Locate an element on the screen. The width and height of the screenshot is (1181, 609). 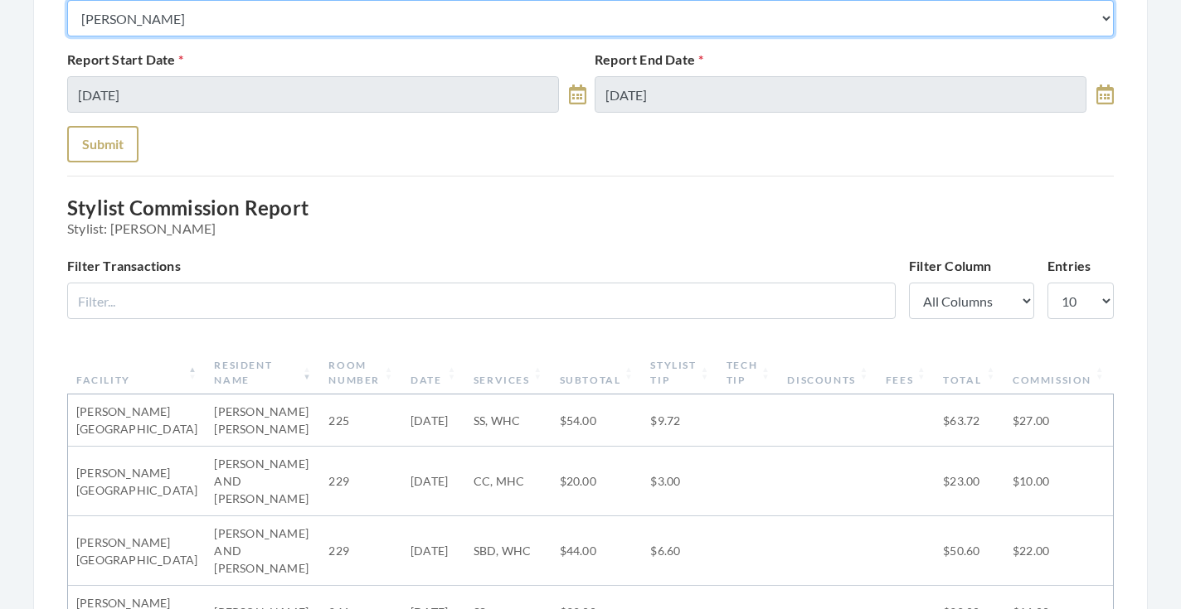
td: $23.00 is located at coordinates (969, 482).